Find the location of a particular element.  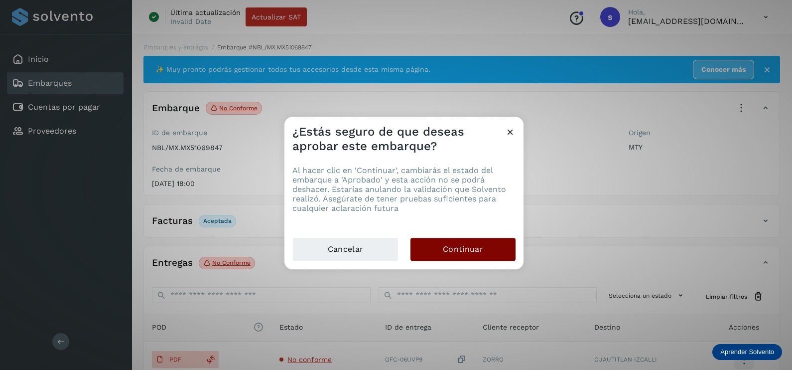

button: Continuar is located at coordinates (463, 249).